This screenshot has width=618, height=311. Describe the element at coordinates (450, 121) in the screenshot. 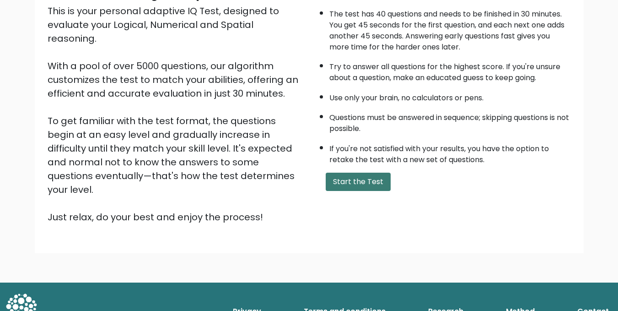

I see `li: Questions must be answered in sequence; skipping questions is not possible.` at that location.